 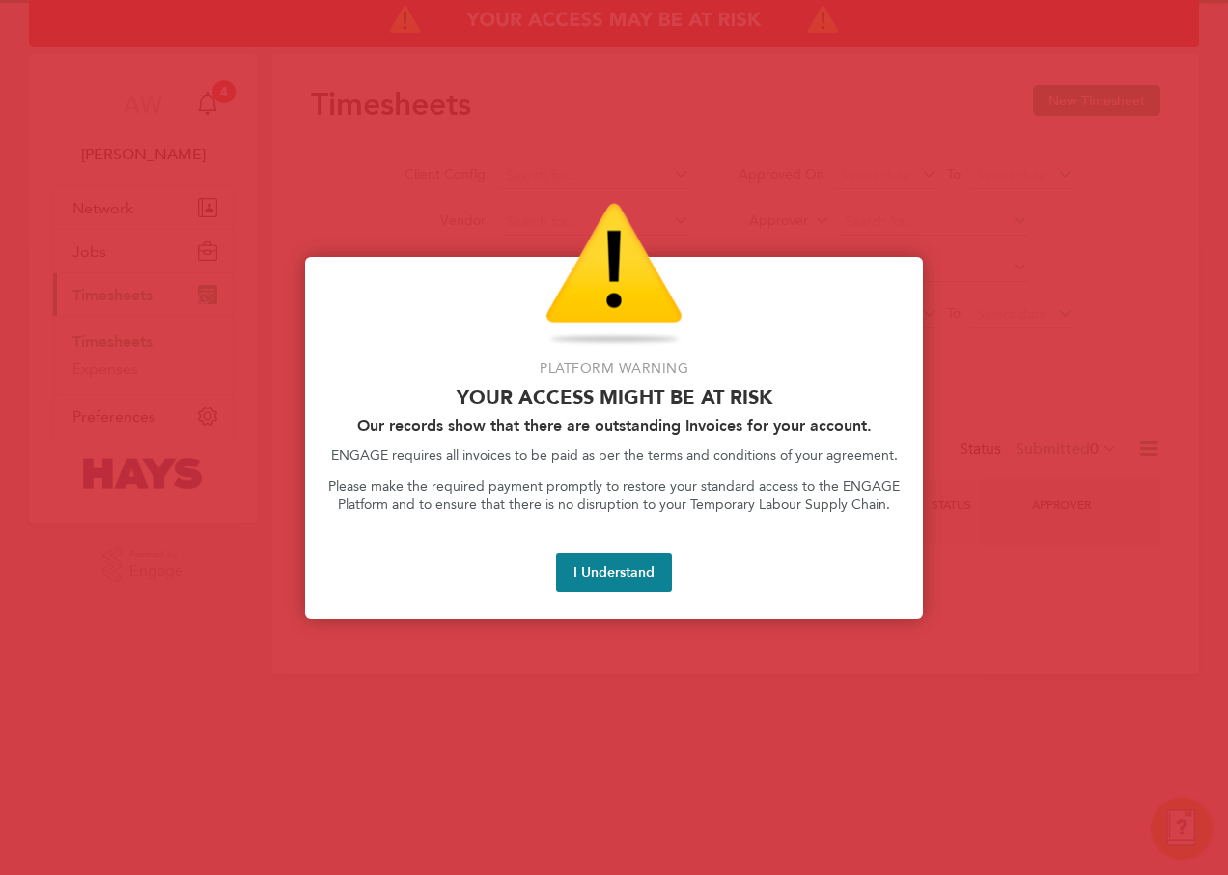 I want to click on div: Access At Risk, so click(x=614, y=437).